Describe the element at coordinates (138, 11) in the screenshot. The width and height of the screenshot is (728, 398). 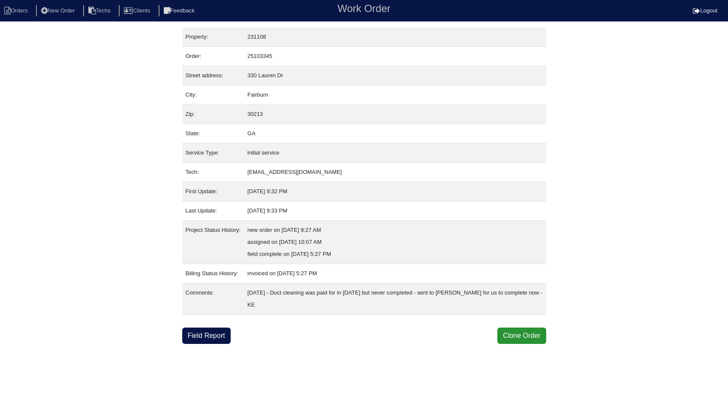
I see `li: Clients` at that location.